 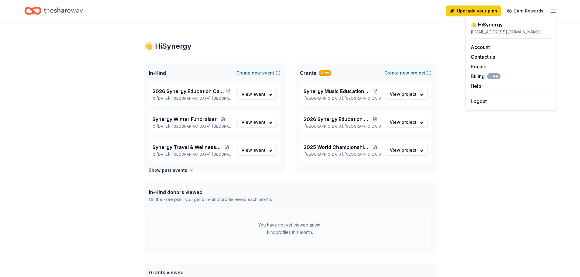 What do you see at coordinates (168, 170) in the screenshot?
I see `h4: Show past events` at bounding box center [168, 170].